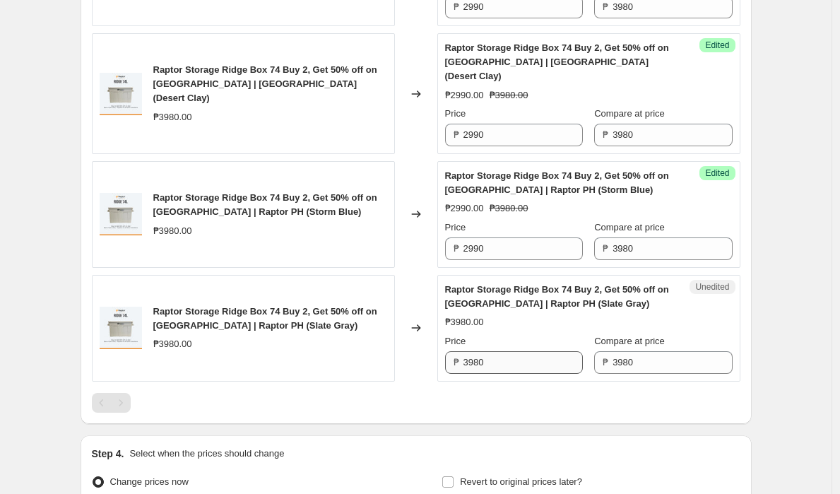 Image resolution: width=840 pixels, height=494 pixels. Describe the element at coordinates (108, 453) in the screenshot. I see `h2: Step 4.` at that location.